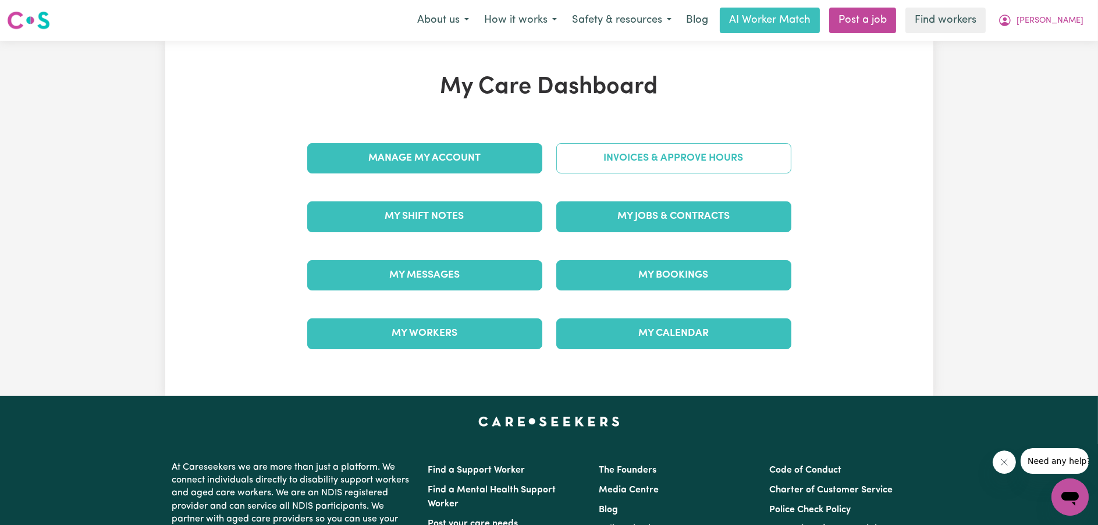  I want to click on a: Manage My Account, so click(425, 158).